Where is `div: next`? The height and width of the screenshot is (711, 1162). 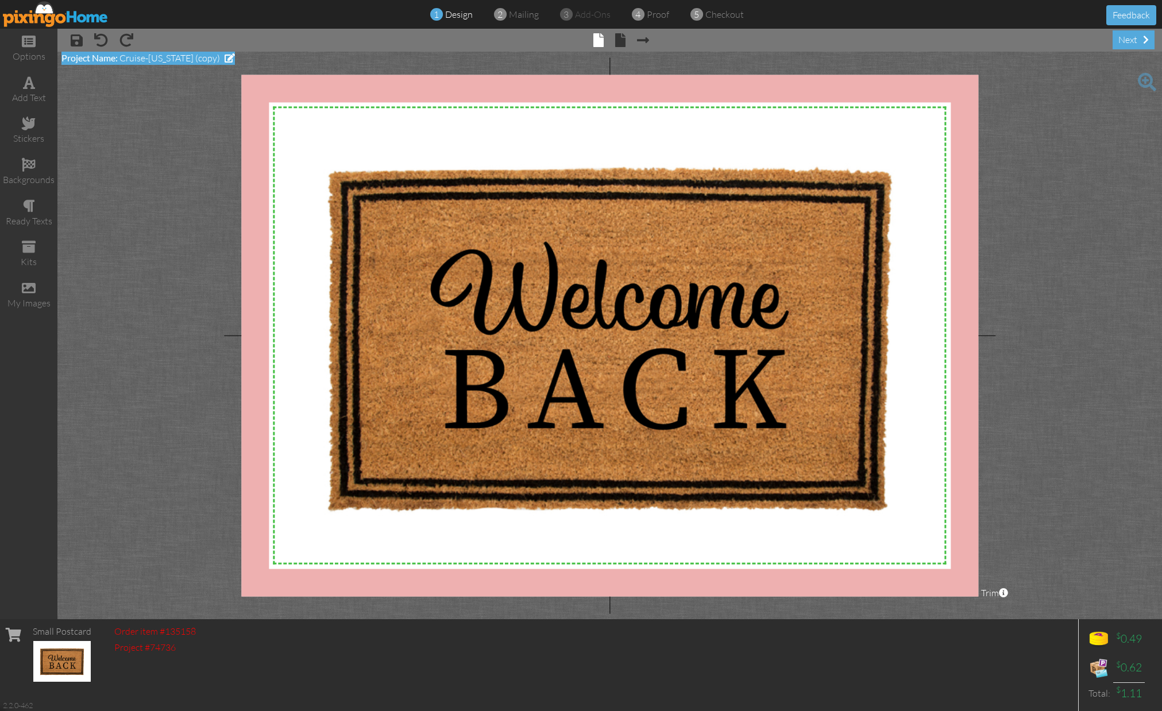
div: next is located at coordinates (1133, 40).